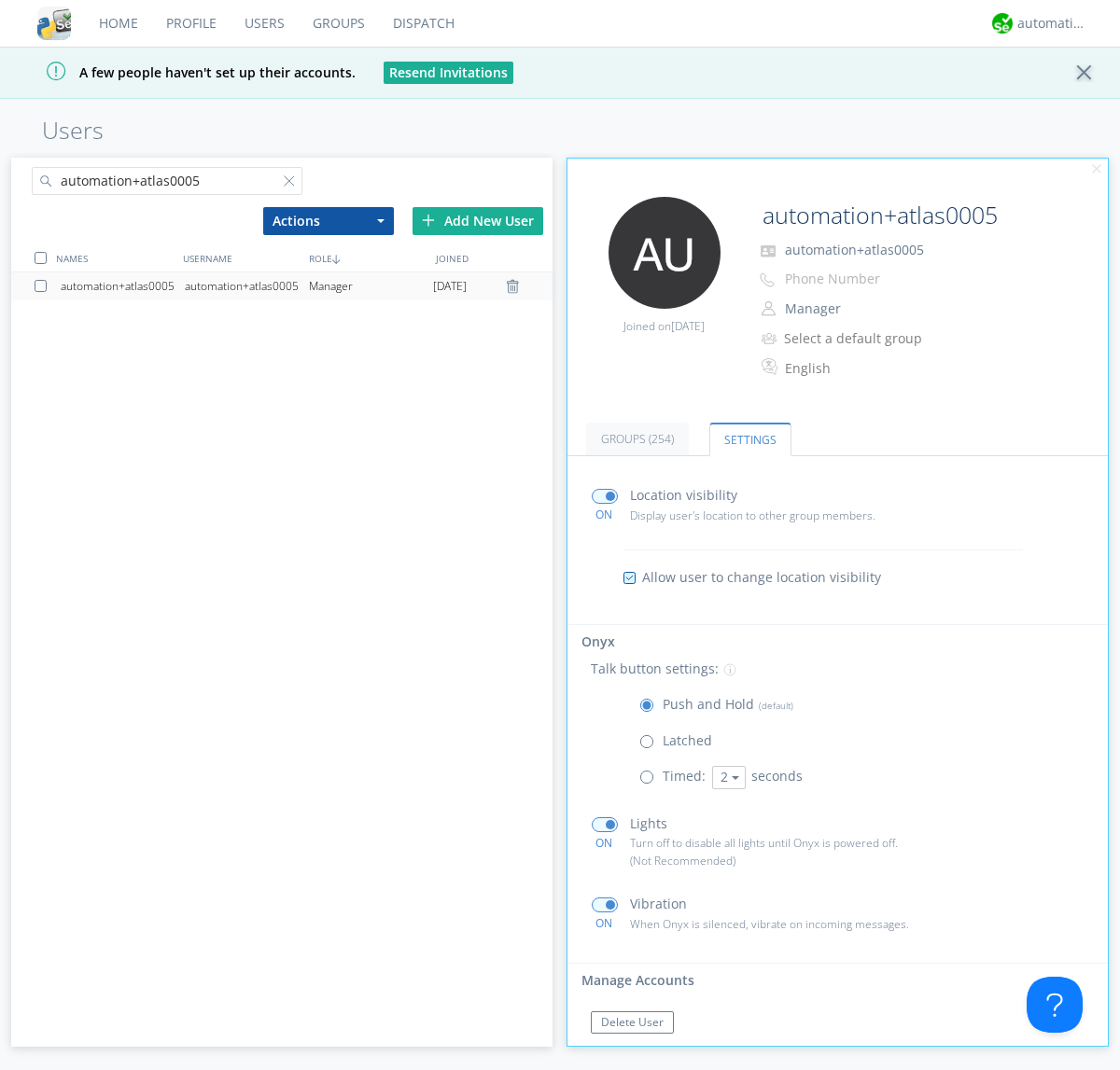  Describe the element at coordinates (771, 367) in the screenshot. I see `img: In groups with Translation enabled, this user's messages will be automatically translated to and ...` at that location.